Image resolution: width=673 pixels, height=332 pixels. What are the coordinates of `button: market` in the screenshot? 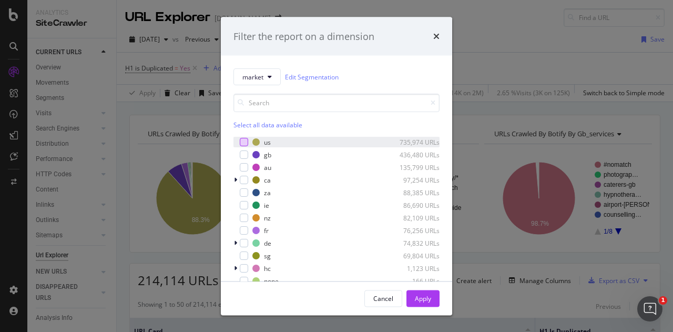 It's located at (257, 77).